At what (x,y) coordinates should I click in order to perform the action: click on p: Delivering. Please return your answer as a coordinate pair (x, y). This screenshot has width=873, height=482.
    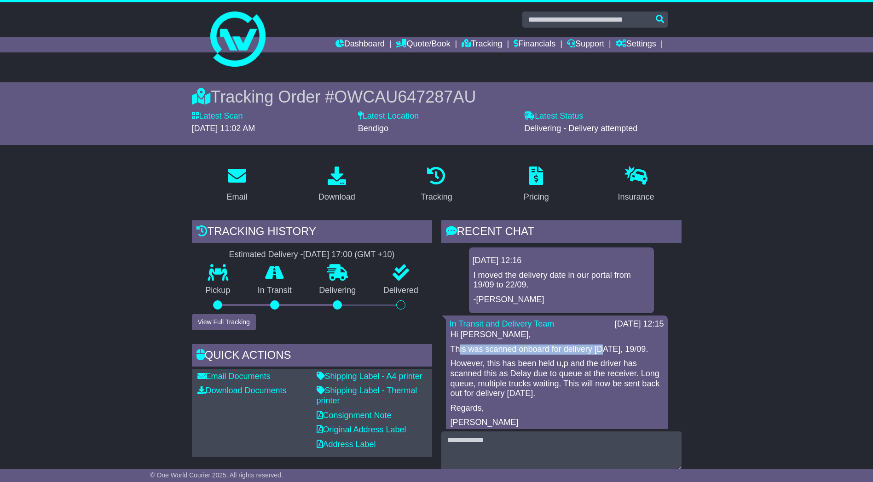
    Looking at the image, I should click on (338, 291).